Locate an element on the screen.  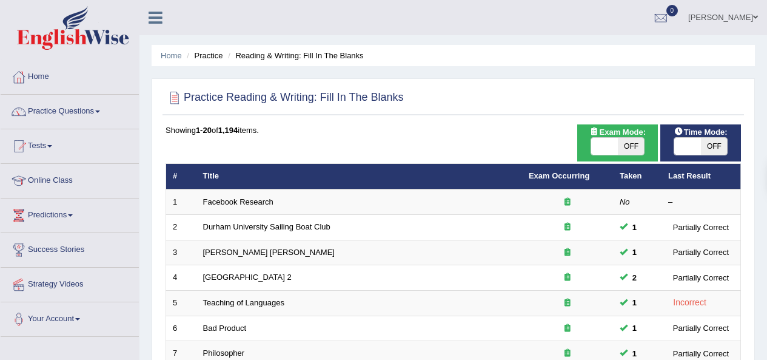
th: Title is located at coordinates (359, 177).